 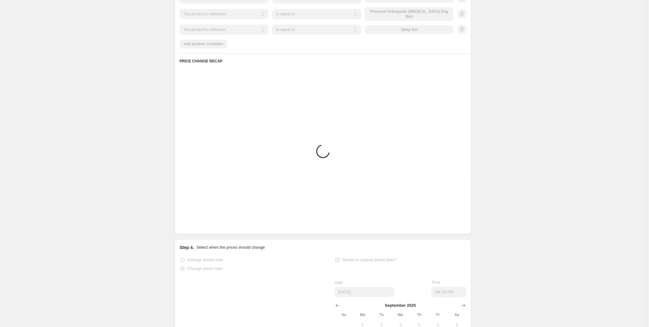 I want to click on input: 8/23/2025, so click(x=364, y=292).